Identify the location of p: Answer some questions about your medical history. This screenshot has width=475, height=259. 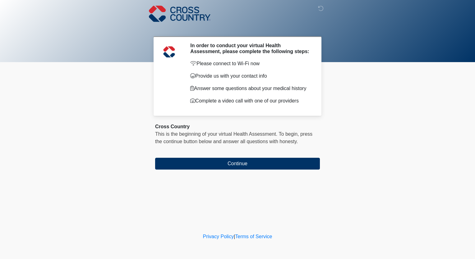
(250, 89).